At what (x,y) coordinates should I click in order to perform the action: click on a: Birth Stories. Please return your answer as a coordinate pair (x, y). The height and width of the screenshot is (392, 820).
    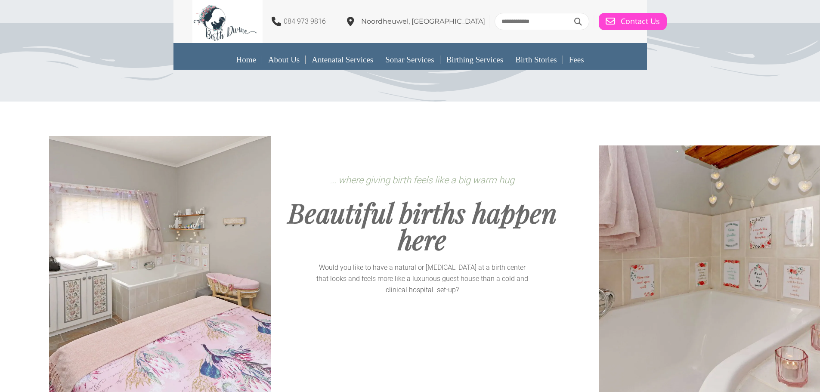
    Looking at the image, I should click on (536, 60).